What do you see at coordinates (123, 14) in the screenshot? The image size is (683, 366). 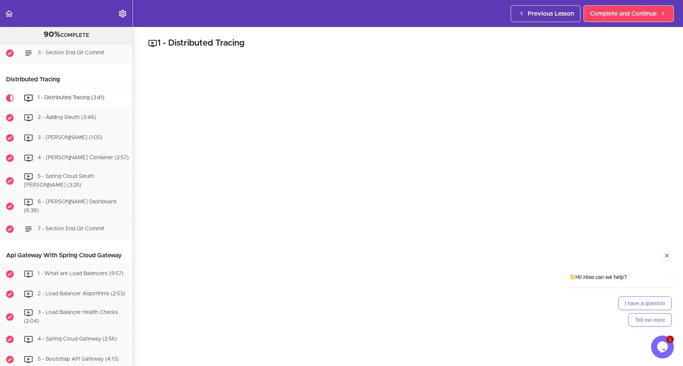 I see `svg: Settings Menu` at bounding box center [123, 14].